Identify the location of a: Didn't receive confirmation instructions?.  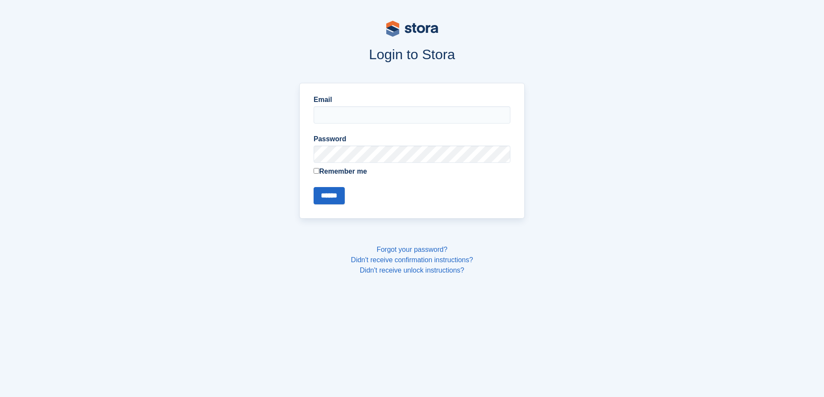
(412, 260).